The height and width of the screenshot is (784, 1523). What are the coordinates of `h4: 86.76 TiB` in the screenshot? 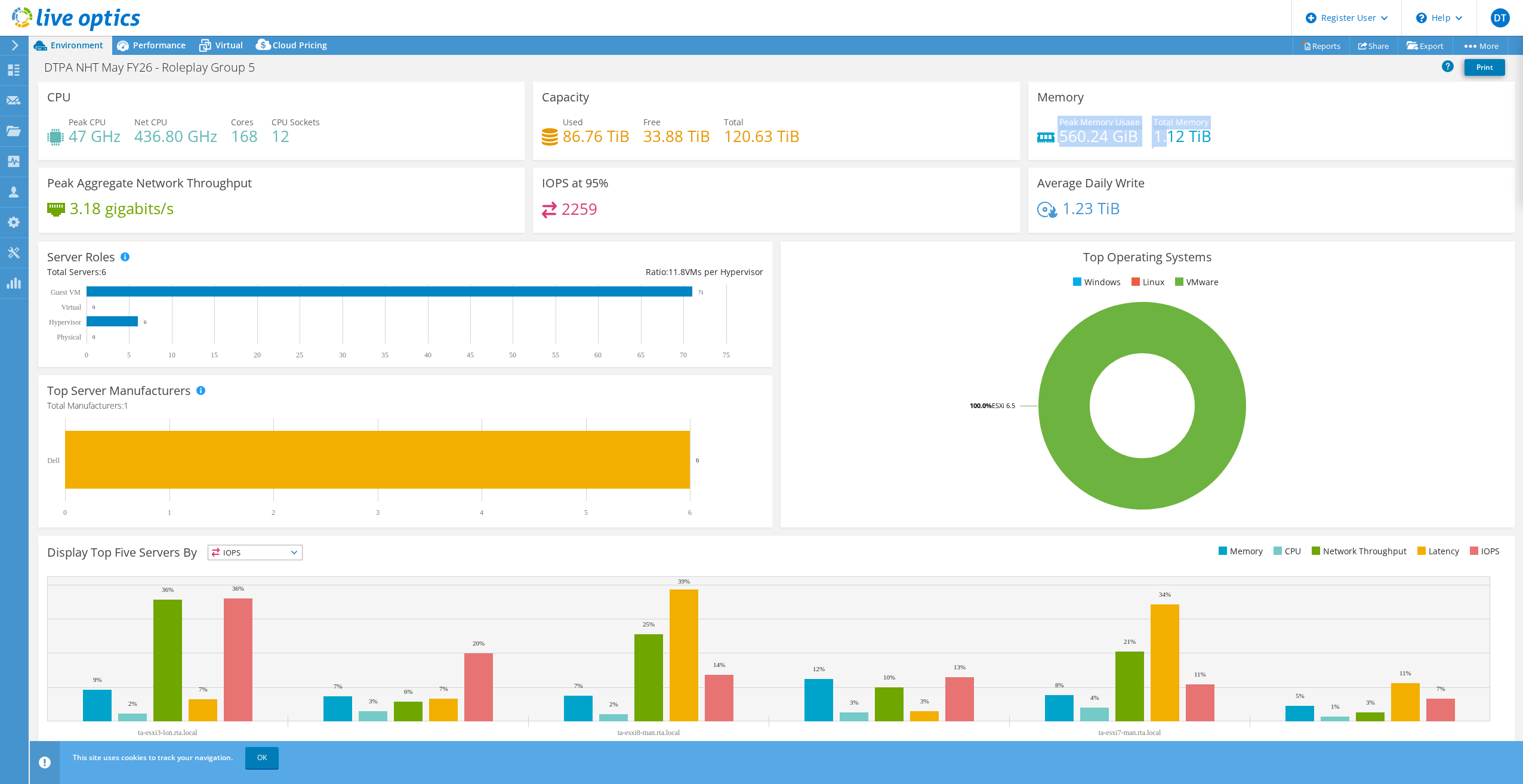 It's located at (596, 136).